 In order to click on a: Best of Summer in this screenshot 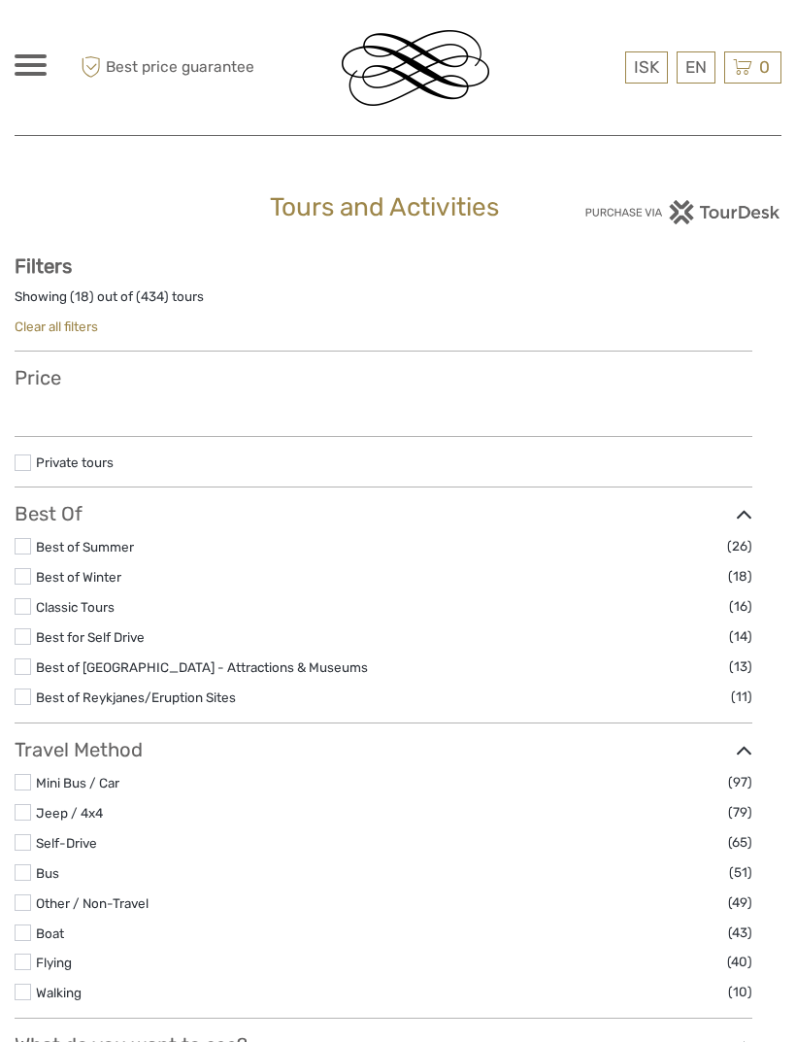, I will do `click(84, 547)`.